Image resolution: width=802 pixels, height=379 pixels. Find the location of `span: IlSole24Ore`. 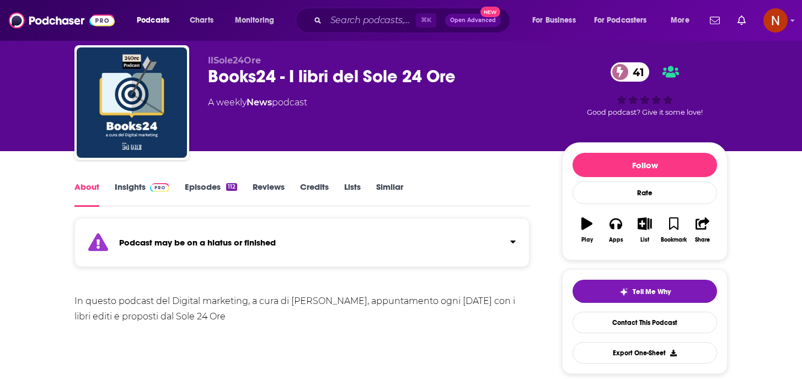

span: IlSole24Ore is located at coordinates (235, 60).